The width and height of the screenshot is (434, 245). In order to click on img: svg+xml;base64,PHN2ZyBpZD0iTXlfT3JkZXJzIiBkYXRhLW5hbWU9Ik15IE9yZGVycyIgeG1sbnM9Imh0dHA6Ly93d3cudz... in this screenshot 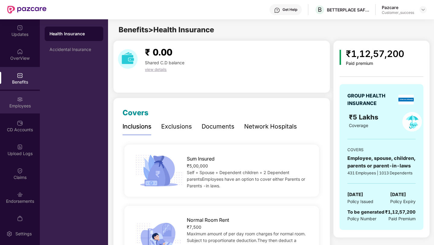, I will do `click(20, 218)`.